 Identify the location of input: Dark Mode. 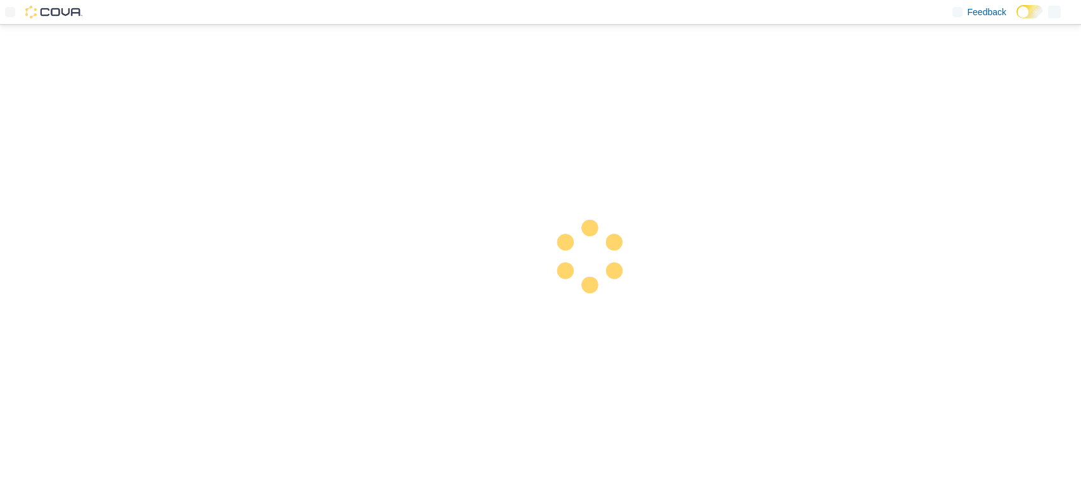
(1029, 11).